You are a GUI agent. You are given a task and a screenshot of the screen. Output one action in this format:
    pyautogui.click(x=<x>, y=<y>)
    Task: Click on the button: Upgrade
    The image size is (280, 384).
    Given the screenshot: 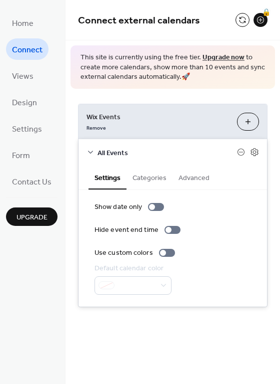 What is the action you would take?
    pyautogui.click(x=31, y=217)
    